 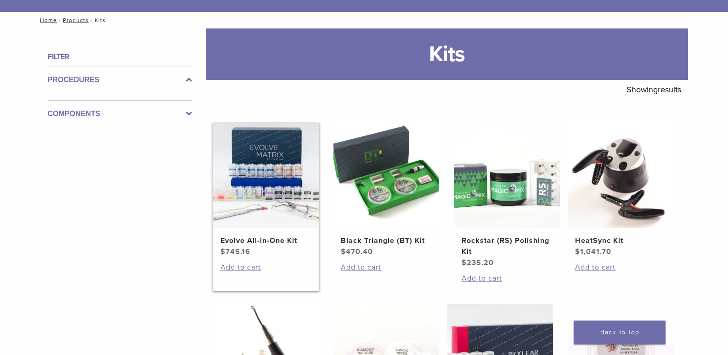 I want to click on a: Back To Top, so click(x=620, y=333).